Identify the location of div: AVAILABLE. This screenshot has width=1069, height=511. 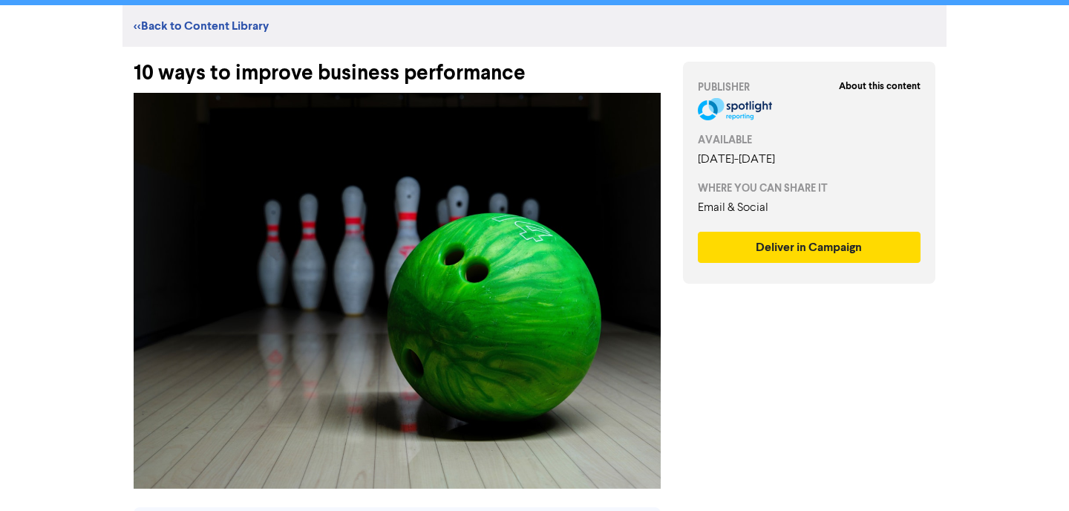
(809, 140).